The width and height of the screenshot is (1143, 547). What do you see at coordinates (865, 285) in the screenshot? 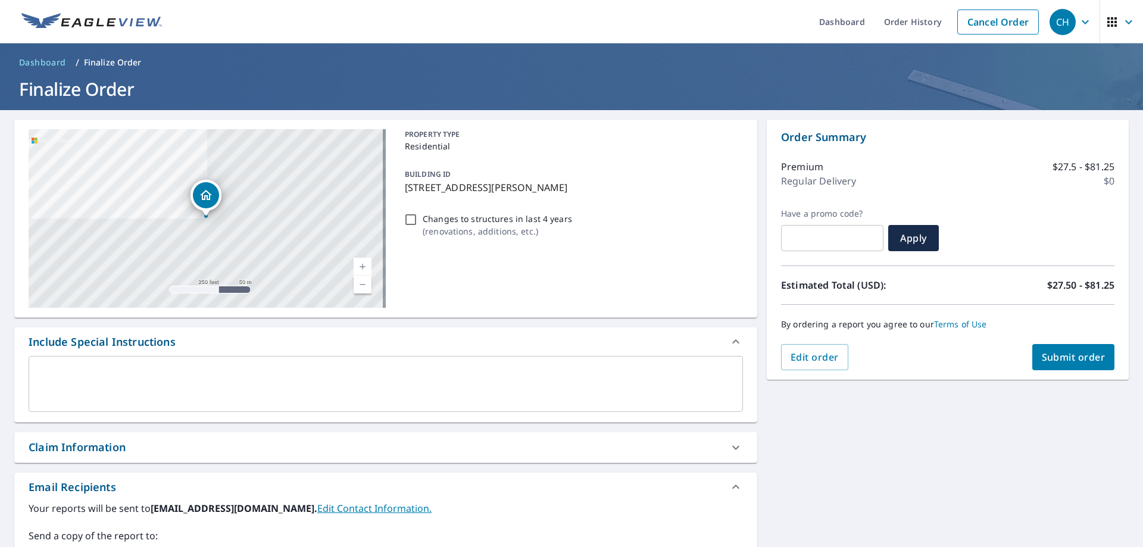
I see `p: Estimated Total (USD):` at bounding box center [865, 285].